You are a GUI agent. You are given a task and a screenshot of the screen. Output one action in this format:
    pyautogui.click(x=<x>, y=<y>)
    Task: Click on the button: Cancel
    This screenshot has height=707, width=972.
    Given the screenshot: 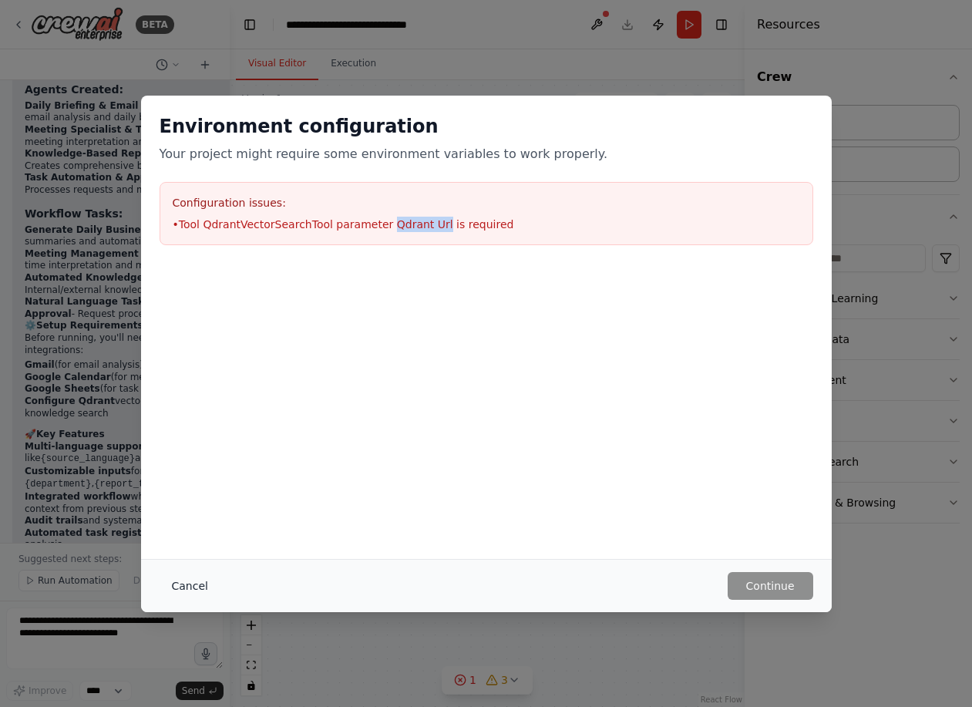 What is the action you would take?
    pyautogui.click(x=190, y=586)
    